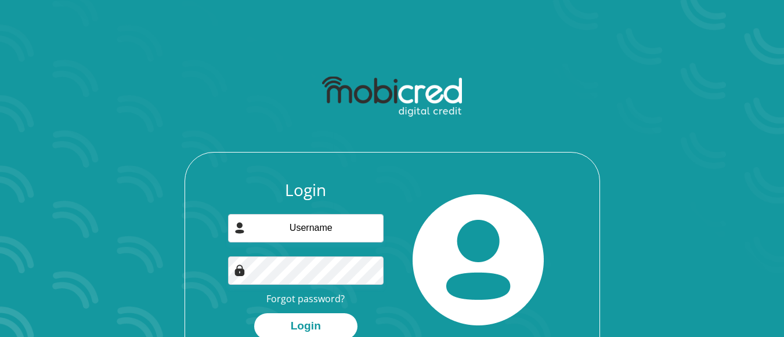 The image size is (784, 337). What do you see at coordinates (306, 190) in the screenshot?
I see `h3: Login` at bounding box center [306, 190].